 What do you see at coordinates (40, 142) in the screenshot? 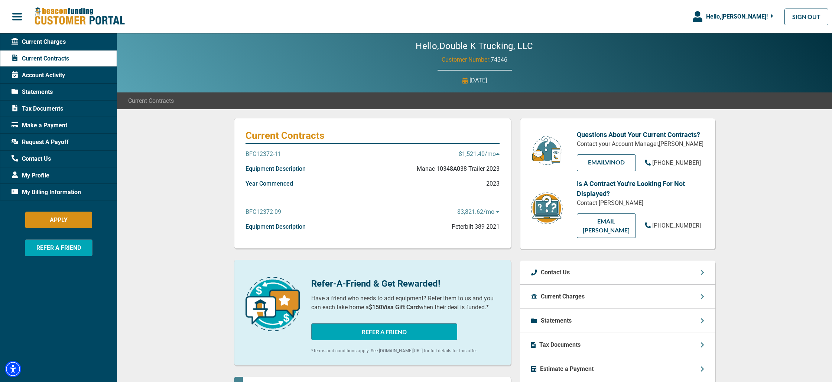
I see `span: Request A Payoff` at bounding box center [40, 142].